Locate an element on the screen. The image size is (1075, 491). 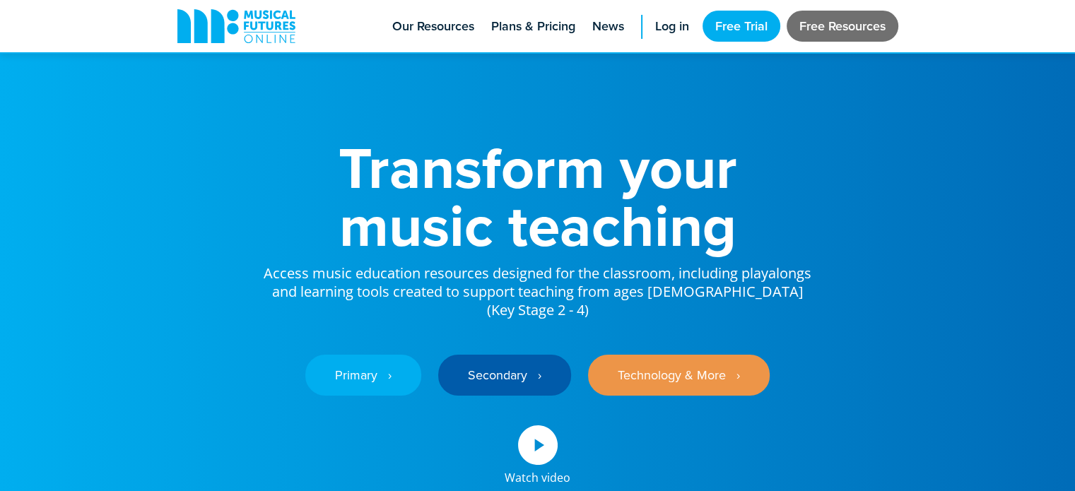
span: Plans & Pricing is located at coordinates (533, 26).